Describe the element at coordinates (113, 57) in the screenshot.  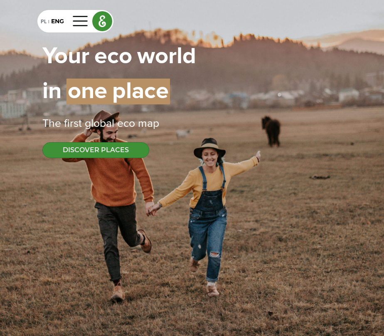
I see `span: eco` at that location.